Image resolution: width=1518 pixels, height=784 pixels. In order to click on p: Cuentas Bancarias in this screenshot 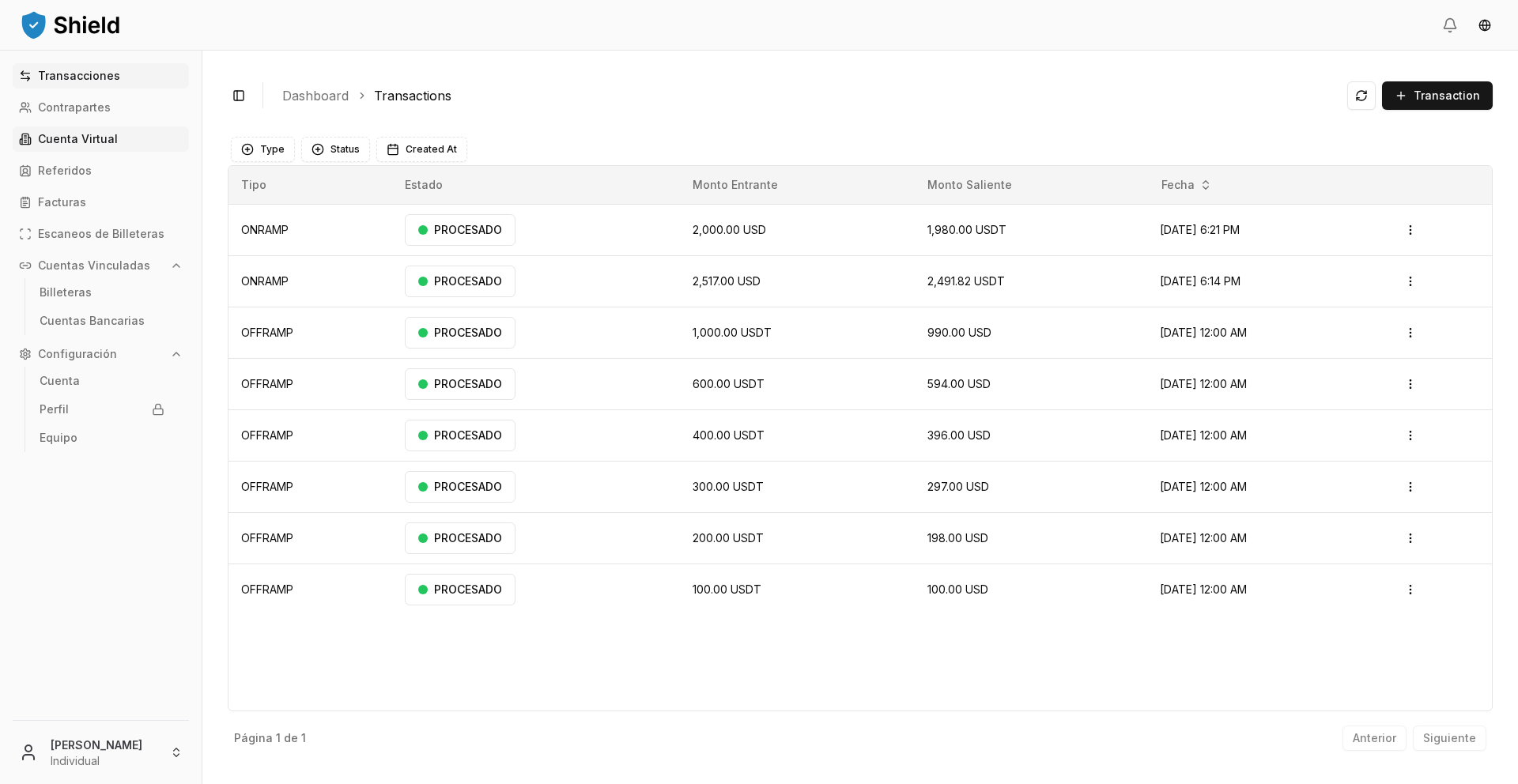, I will do `click(92, 321)`.